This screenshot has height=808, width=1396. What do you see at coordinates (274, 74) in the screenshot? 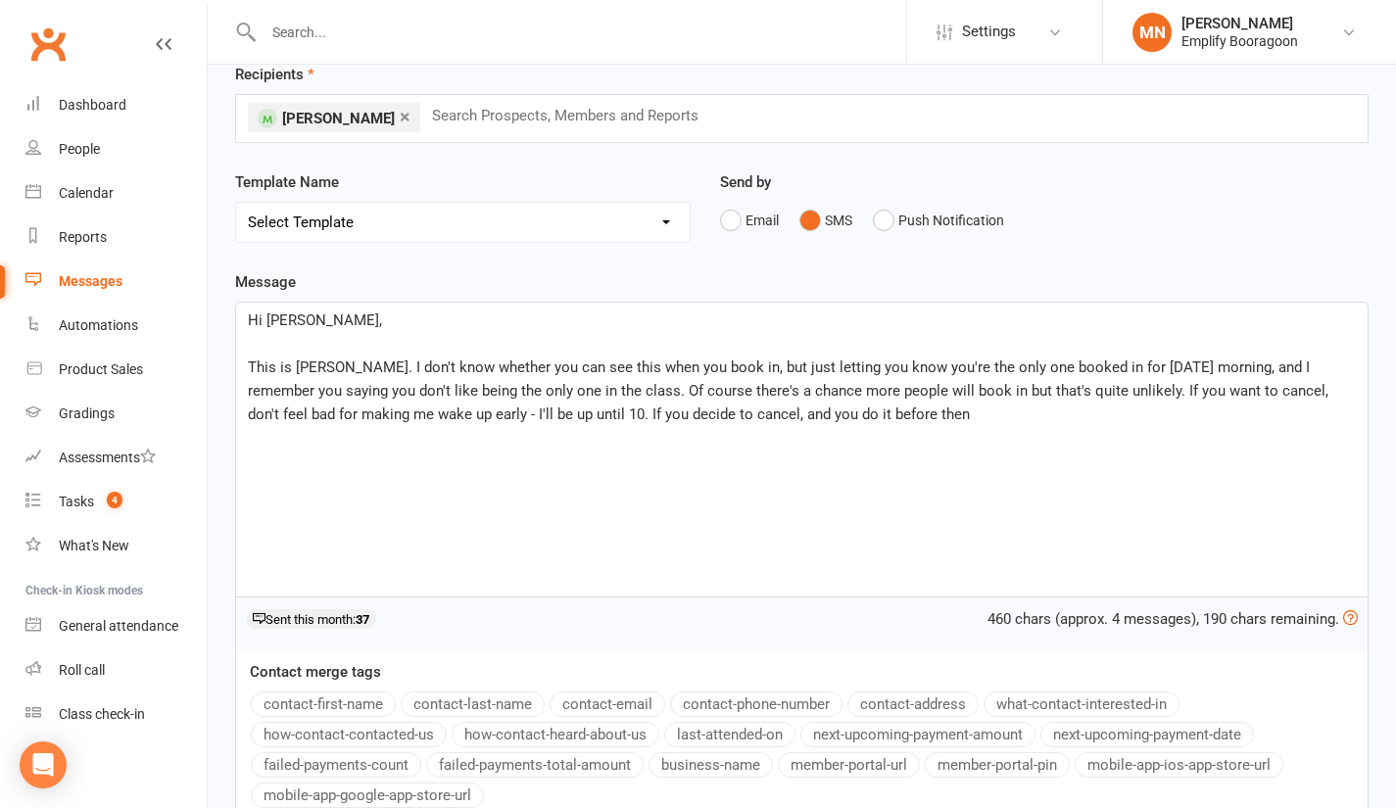
I see `label: Recipients` at bounding box center [274, 74].